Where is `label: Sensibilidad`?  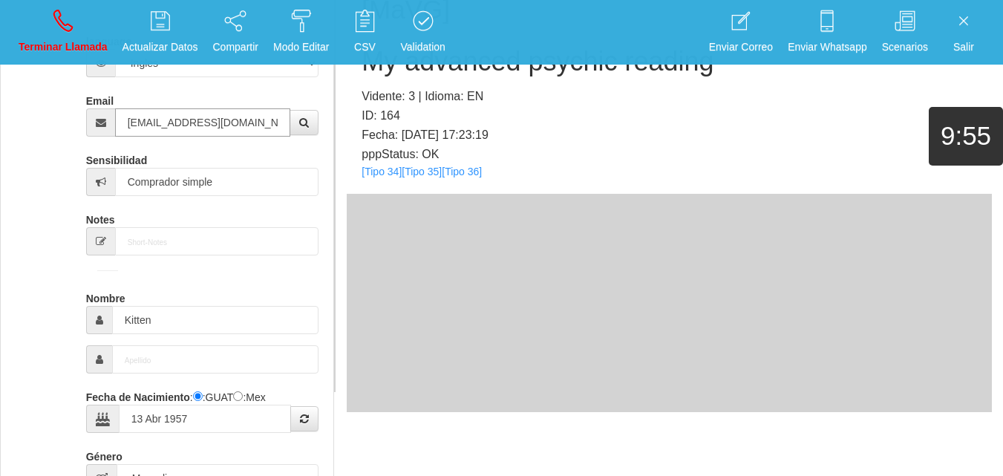 label: Sensibilidad is located at coordinates (117, 157).